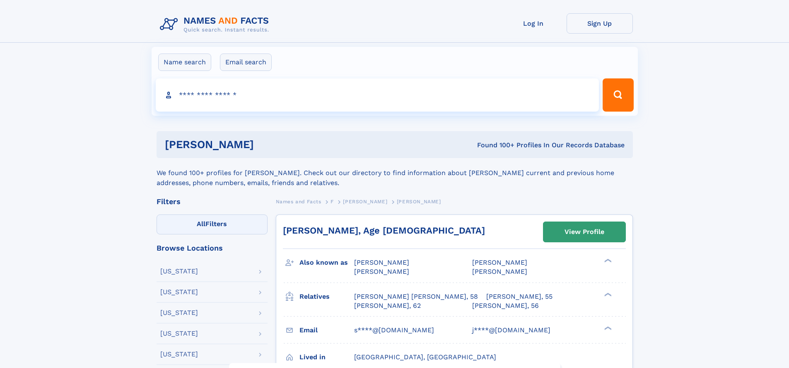 The image size is (789, 368). Describe the element at coordinates (600, 23) in the screenshot. I see `a: Sign Up` at that location.